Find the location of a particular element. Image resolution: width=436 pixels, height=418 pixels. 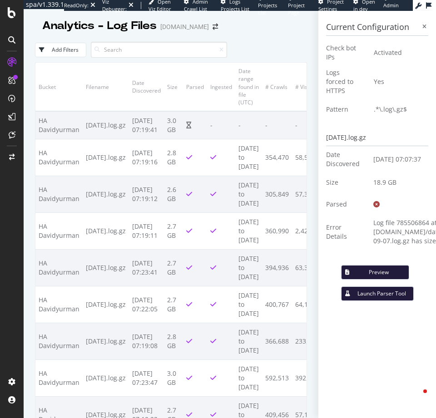

span: Admin Page is located at coordinates (391, 9).